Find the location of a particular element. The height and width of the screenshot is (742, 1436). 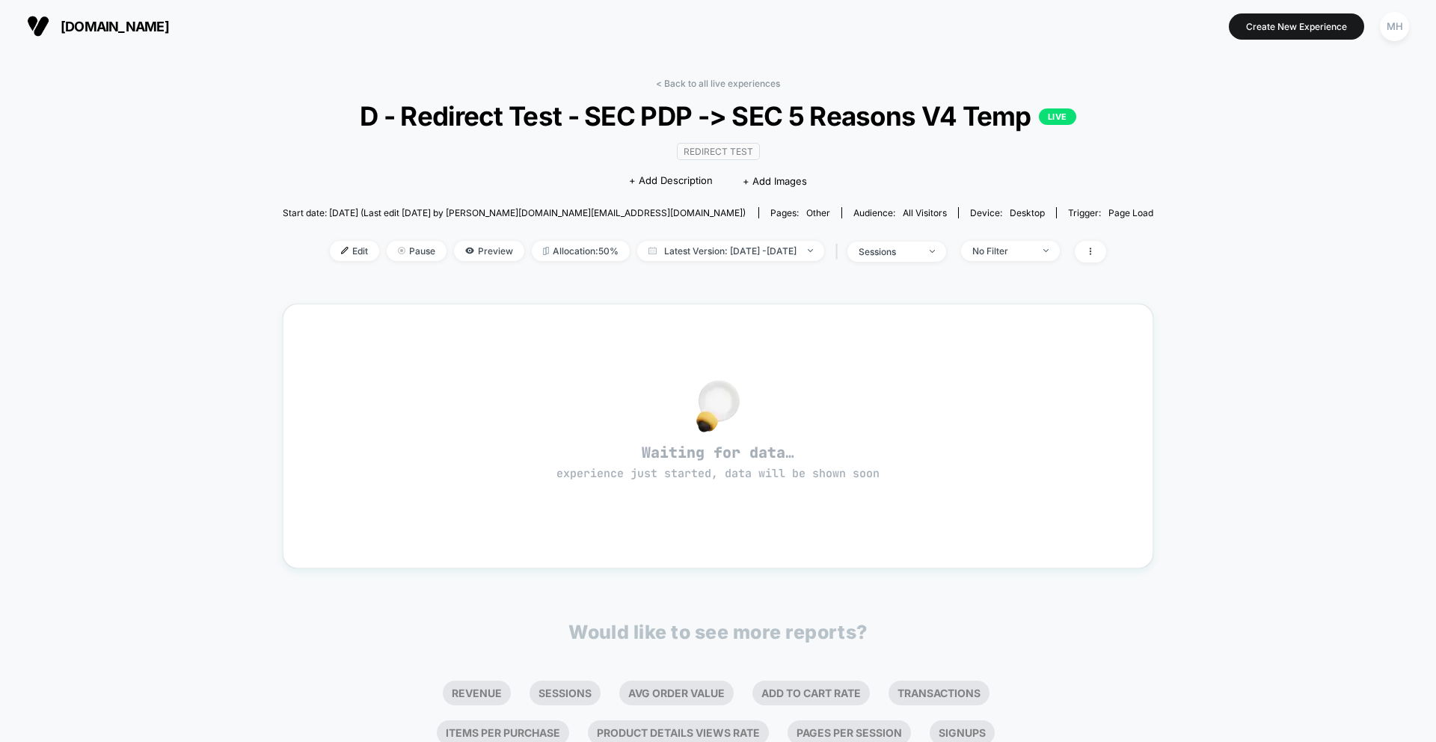

span: Waiting for data… is located at coordinates (718, 462).